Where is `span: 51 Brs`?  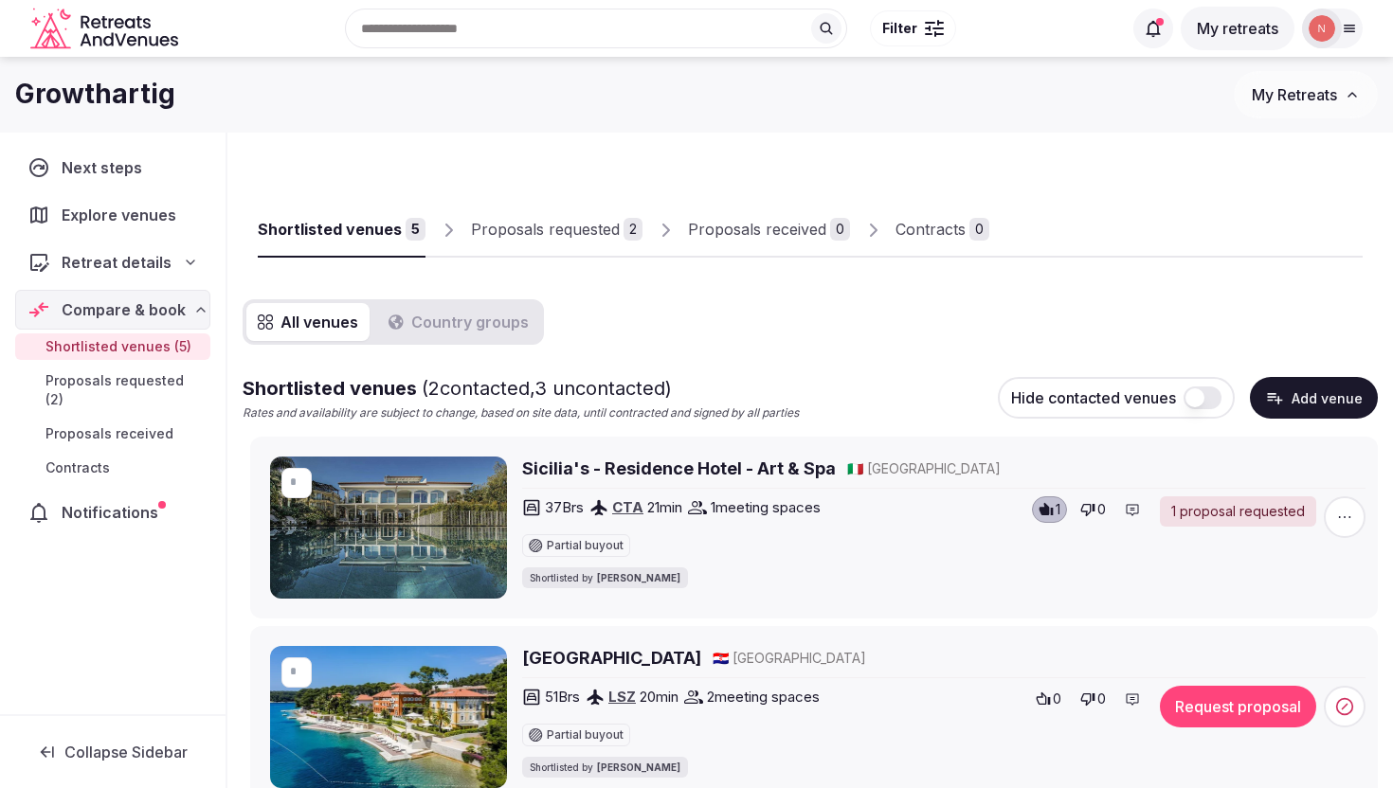 span: 51 Brs is located at coordinates (562, 696).